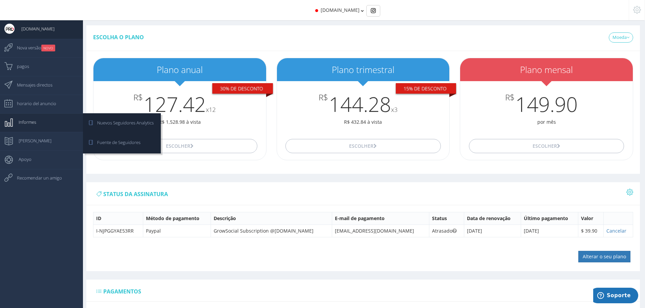 The height and width of the screenshot is (308, 645). I want to click on td: Paypal, so click(177, 231).